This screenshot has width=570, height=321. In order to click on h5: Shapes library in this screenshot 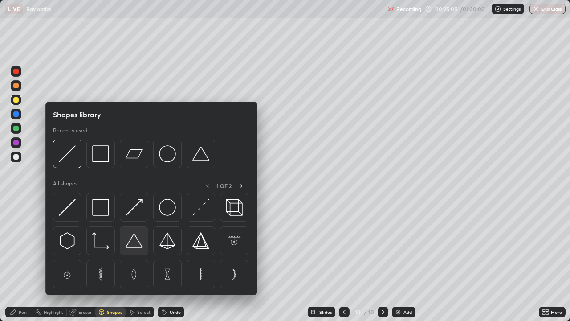, I will do `click(77, 114)`.